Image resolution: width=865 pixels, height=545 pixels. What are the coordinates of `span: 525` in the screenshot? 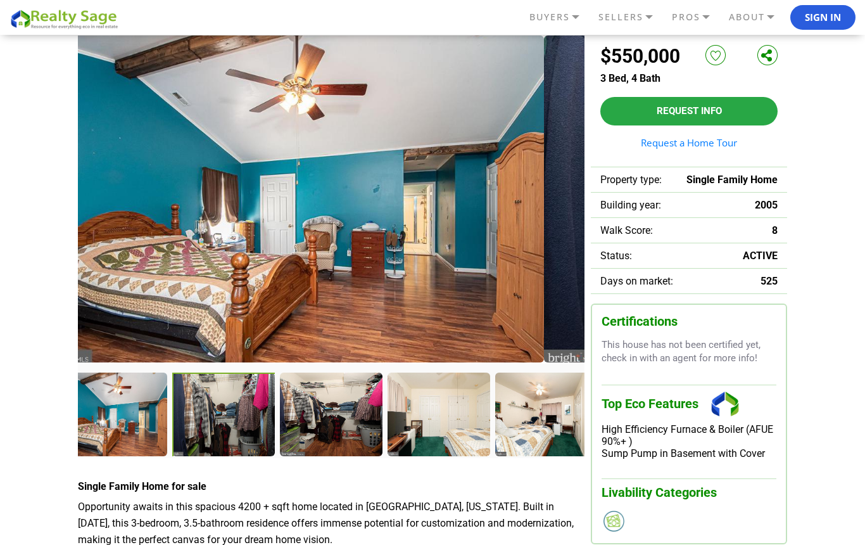 It's located at (769, 281).